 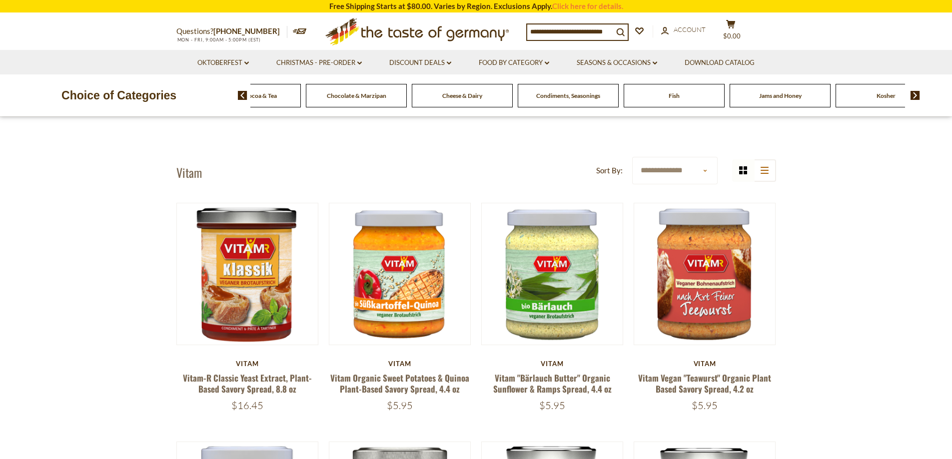 I want to click on a: Condiments, Seasonings, so click(x=568, y=95).